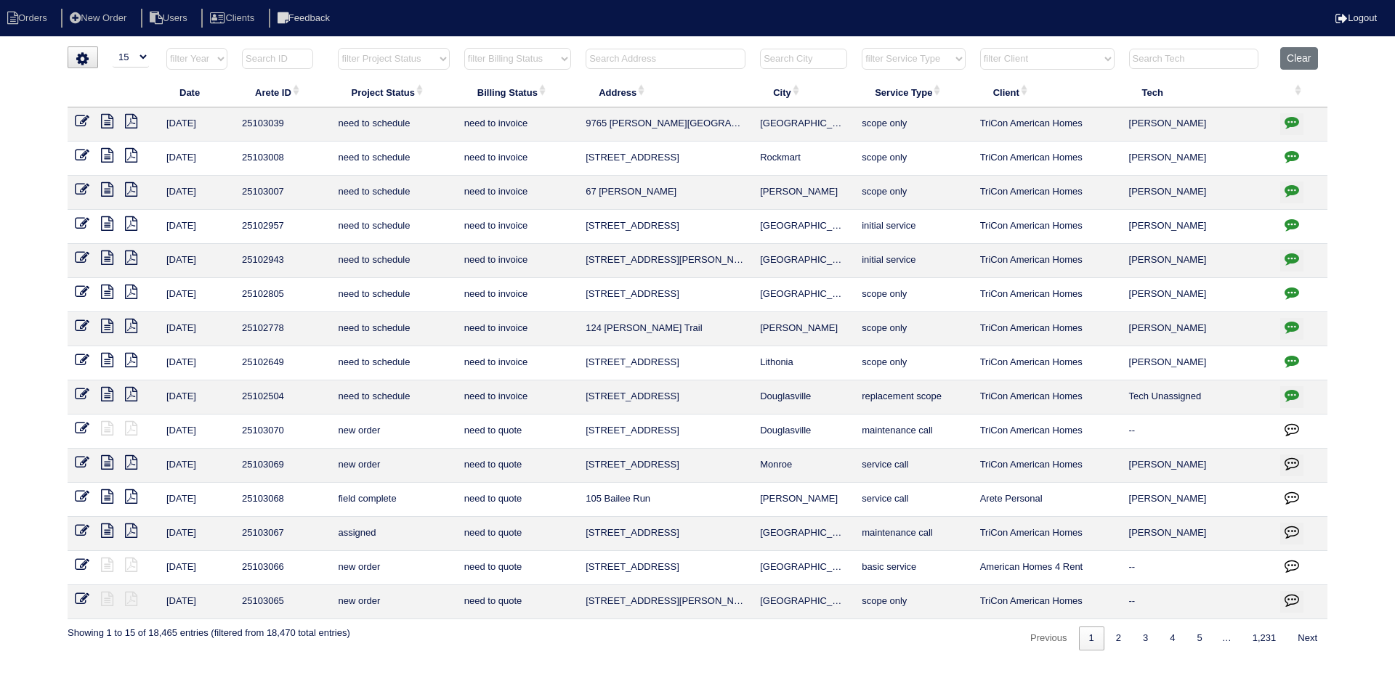 This screenshot has width=1395, height=686. What do you see at coordinates (913, 92) in the screenshot?
I see `th: Service Type: activate to sort column ascending` at bounding box center [913, 92].